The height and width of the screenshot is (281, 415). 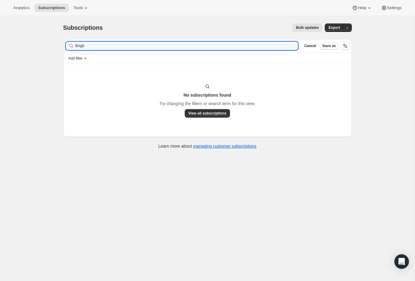 I want to click on a: managing customer subscriptions, so click(x=225, y=146).